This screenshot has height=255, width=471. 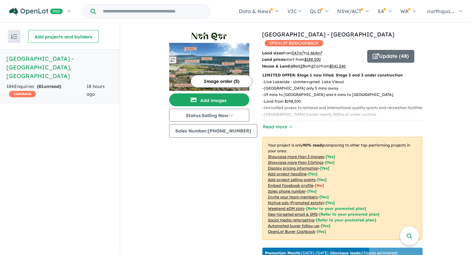 What do you see at coordinates (298, 53) in the screenshot?
I see `u: 547 m` at bounding box center [298, 53].